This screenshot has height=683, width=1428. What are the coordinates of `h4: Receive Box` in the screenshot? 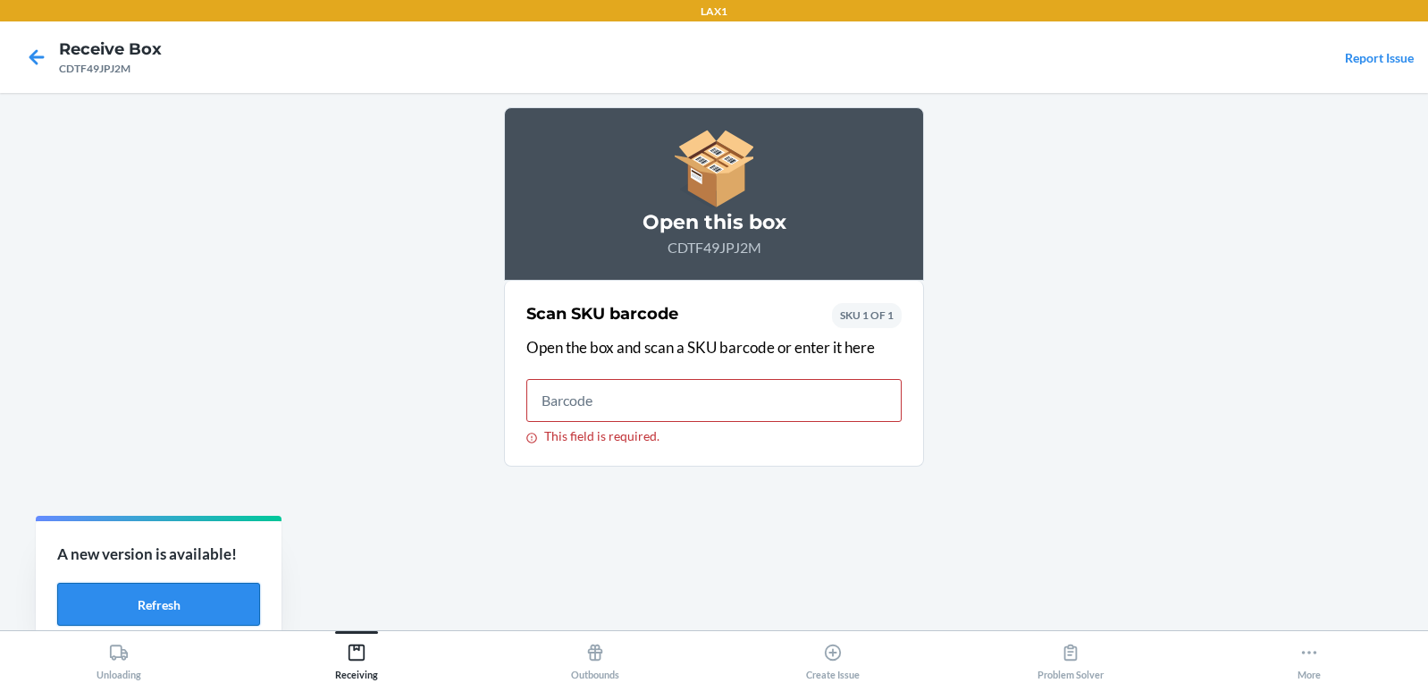 It's located at (110, 49).